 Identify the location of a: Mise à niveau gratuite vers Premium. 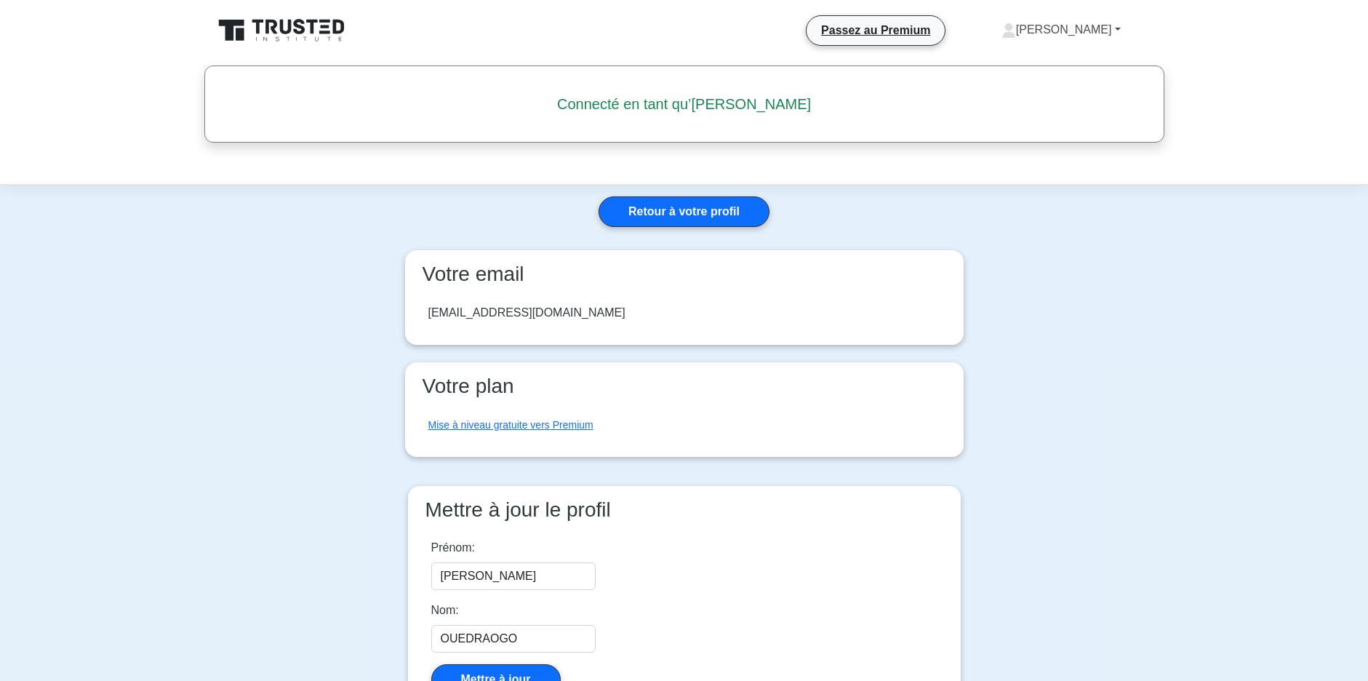
(510, 425).